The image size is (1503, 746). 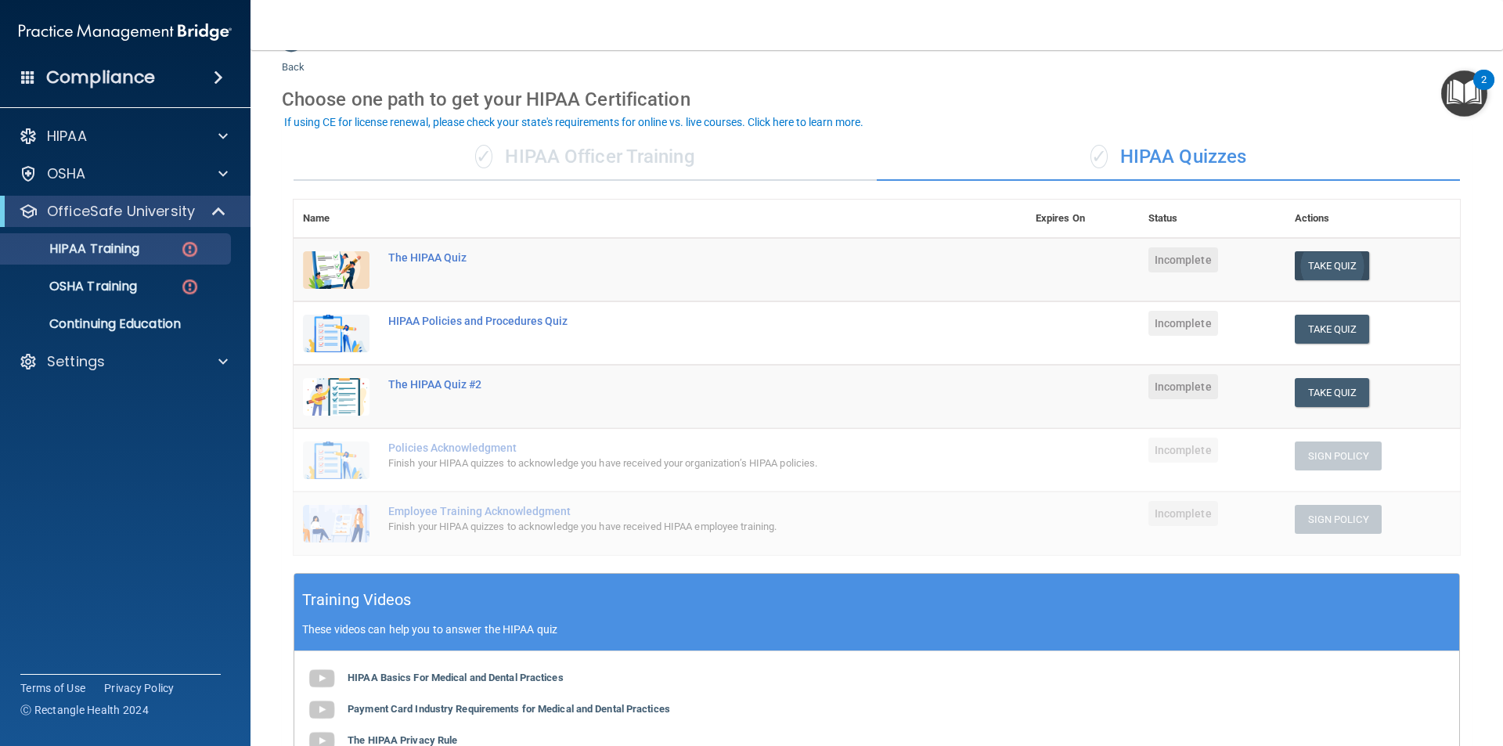 What do you see at coordinates (85, 710) in the screenshot?
I see `span: Ⓒ Rectangle Health 2024` at bounding box center [85, 710].